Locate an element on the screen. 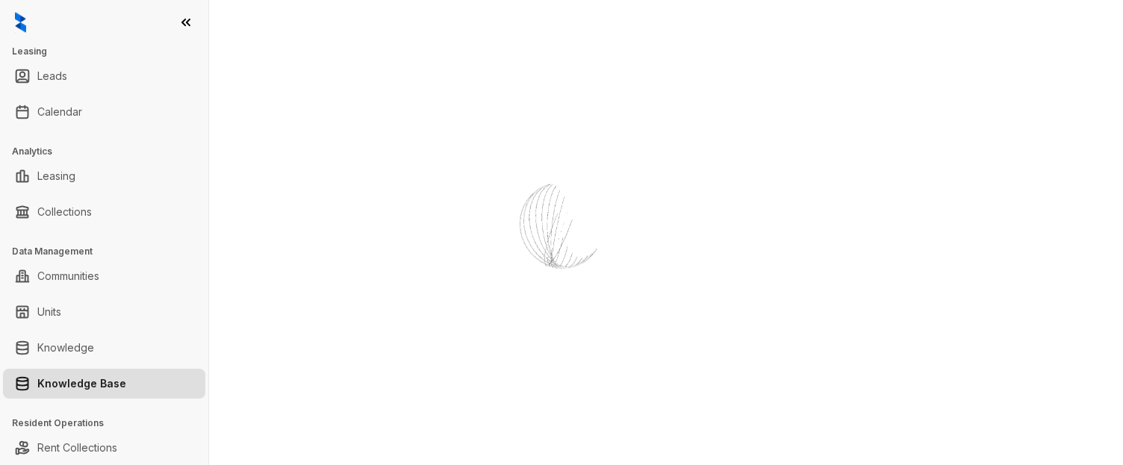 Image resolution: width=1123 pixels, height=465 pixels. a: Leads is located at coordinates (52, 76).